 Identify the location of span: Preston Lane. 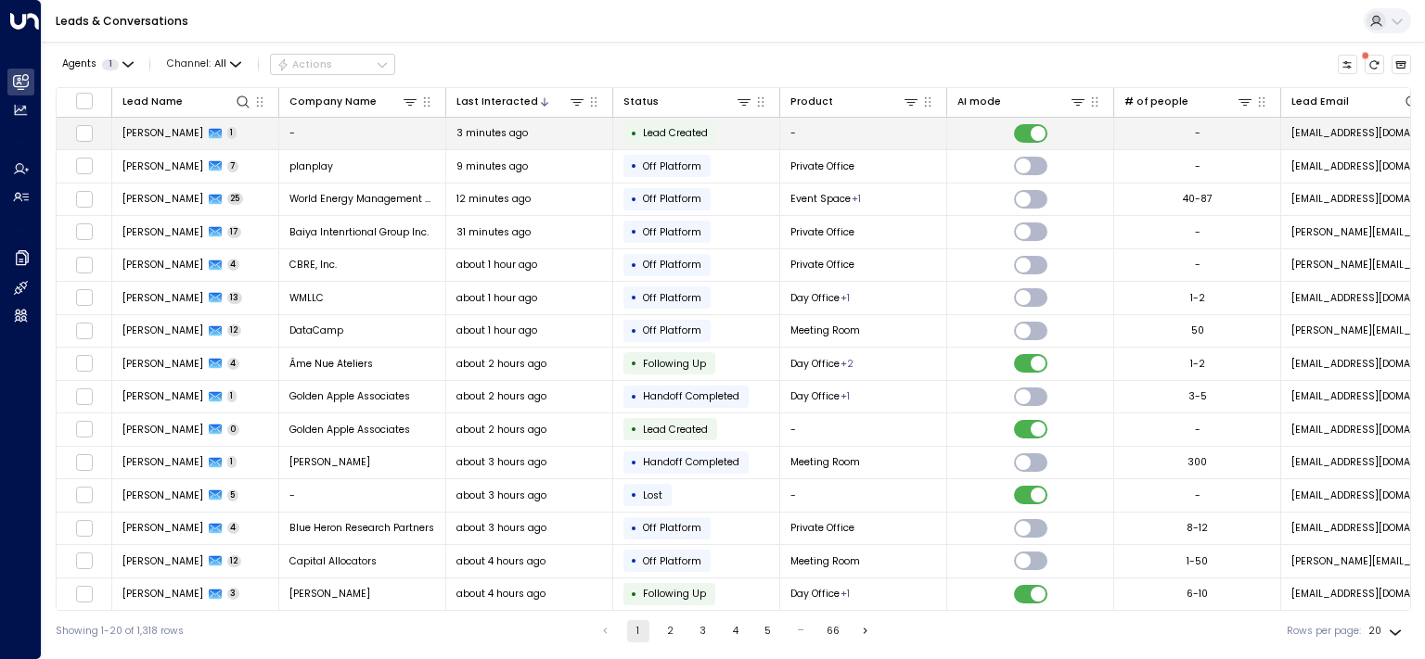
(329, 594).